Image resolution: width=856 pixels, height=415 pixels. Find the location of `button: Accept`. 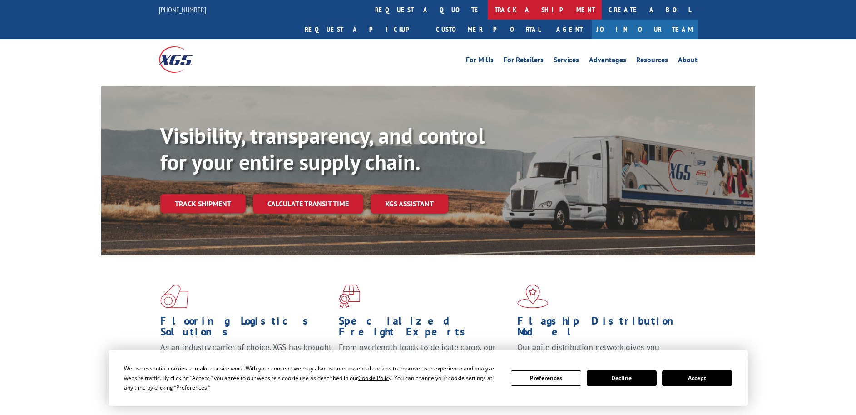

button: Accept is located at coordinates (697, 378).